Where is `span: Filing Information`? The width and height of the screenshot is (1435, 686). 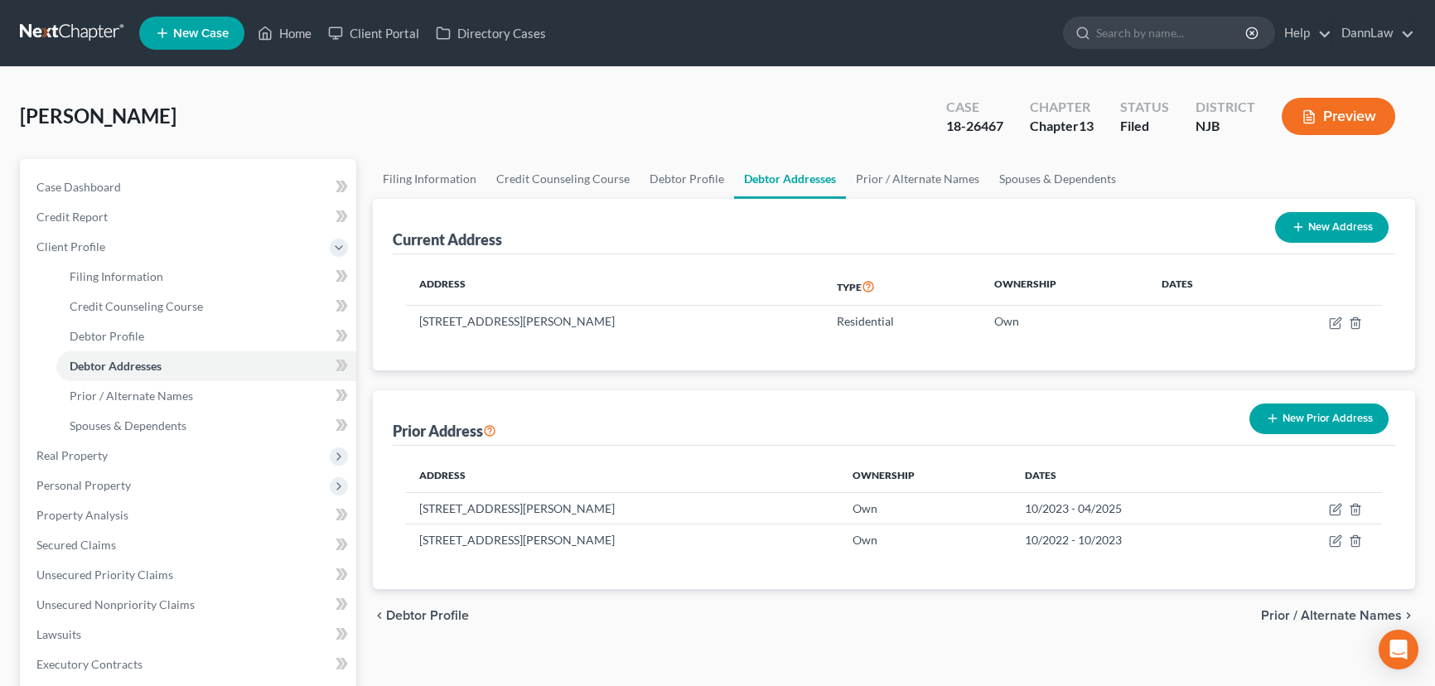
span: Filing Information is located at coordinates (116, 276).